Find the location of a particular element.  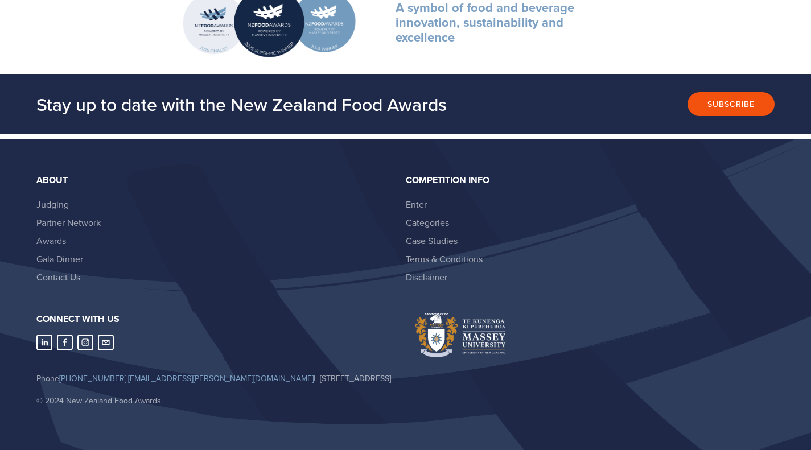

h2: Stay up to date with the New Zealand Food Awards is located at coordinates (279, 104).